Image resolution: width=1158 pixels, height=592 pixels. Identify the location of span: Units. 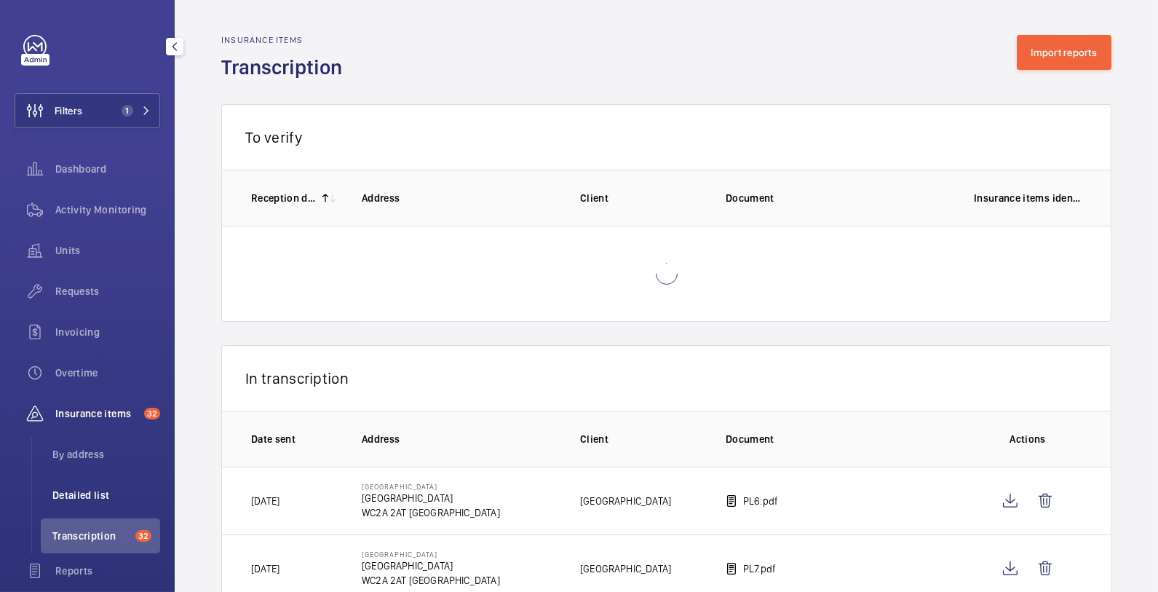
(108, 250).